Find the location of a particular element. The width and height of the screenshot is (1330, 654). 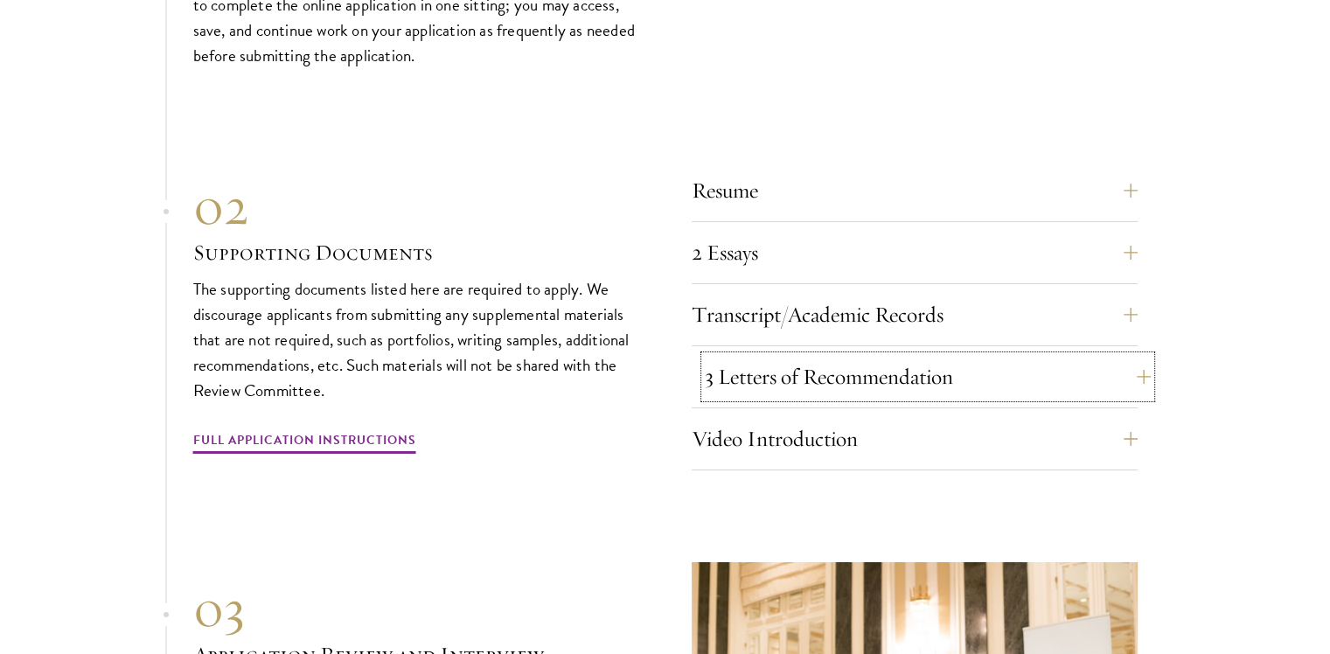

button: 2 Essays is located at coordinates (915, 253).